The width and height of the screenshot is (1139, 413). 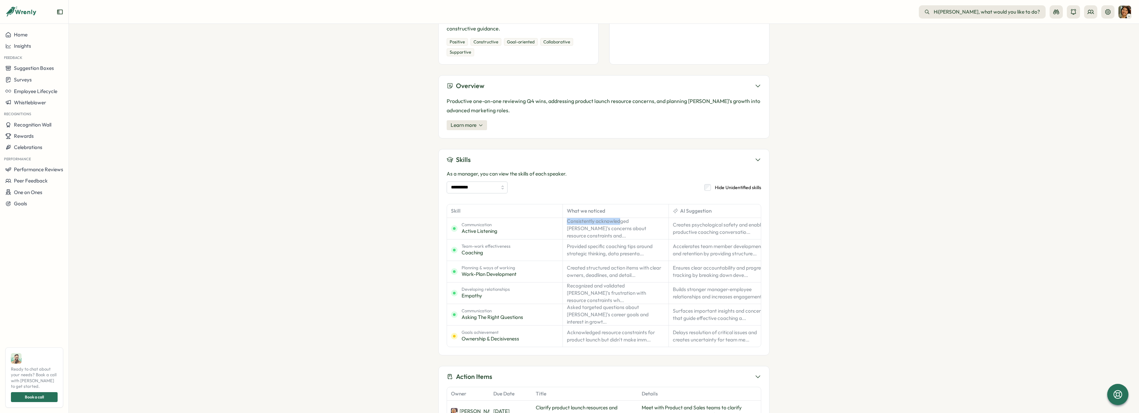 What do you see at coordinates (23, 79) in the screenshot?
I see `span: Surveys` at bounding box center [23, 79].